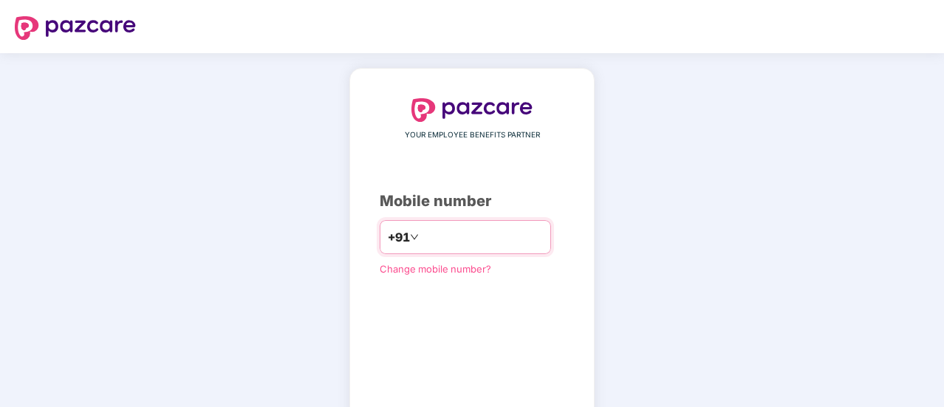  I want to click on span: down, so click(415, 237).